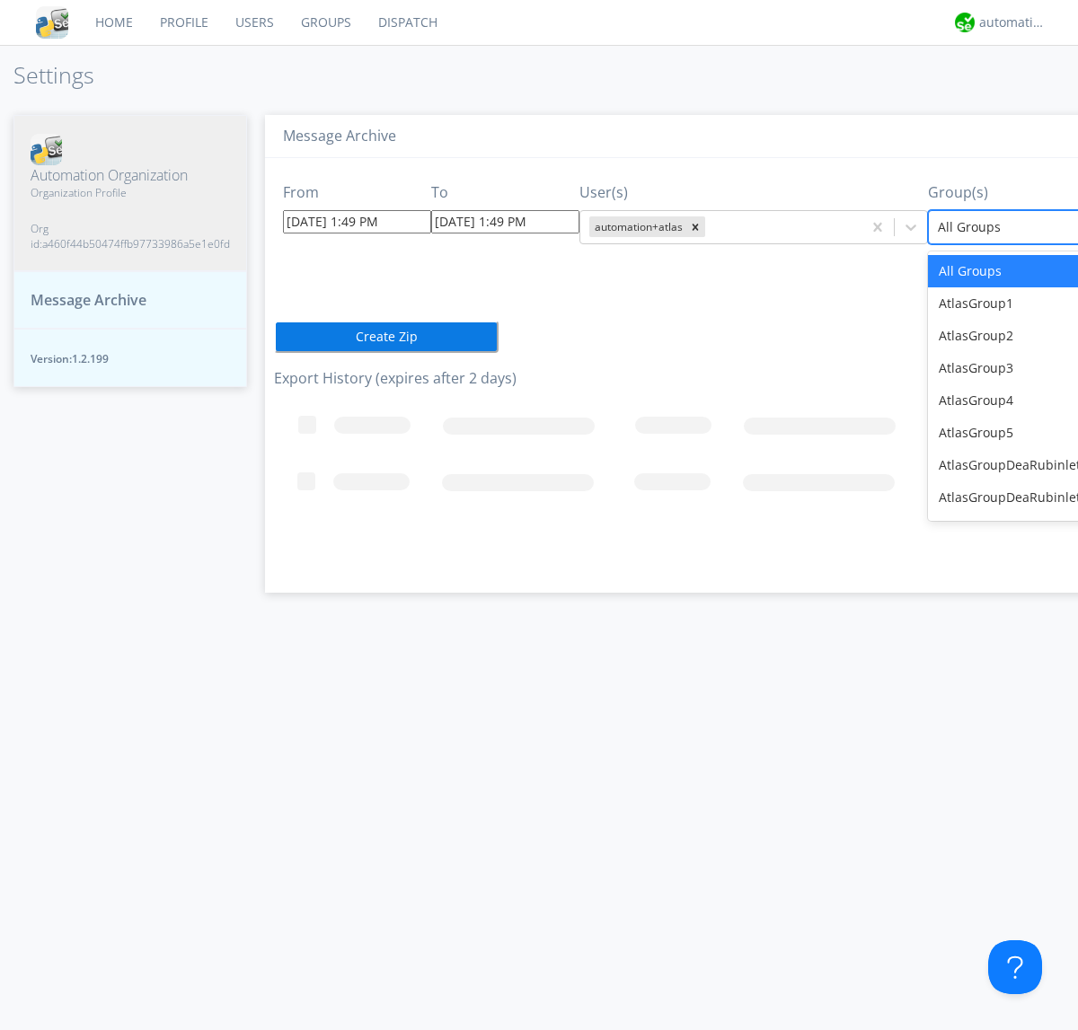 This screenshot has width=1078, height=1030. What do you see at coordinates (695, 226) in the screenshot?
I see `div: Remove automation+atlas` at bounding box center [695, 226].